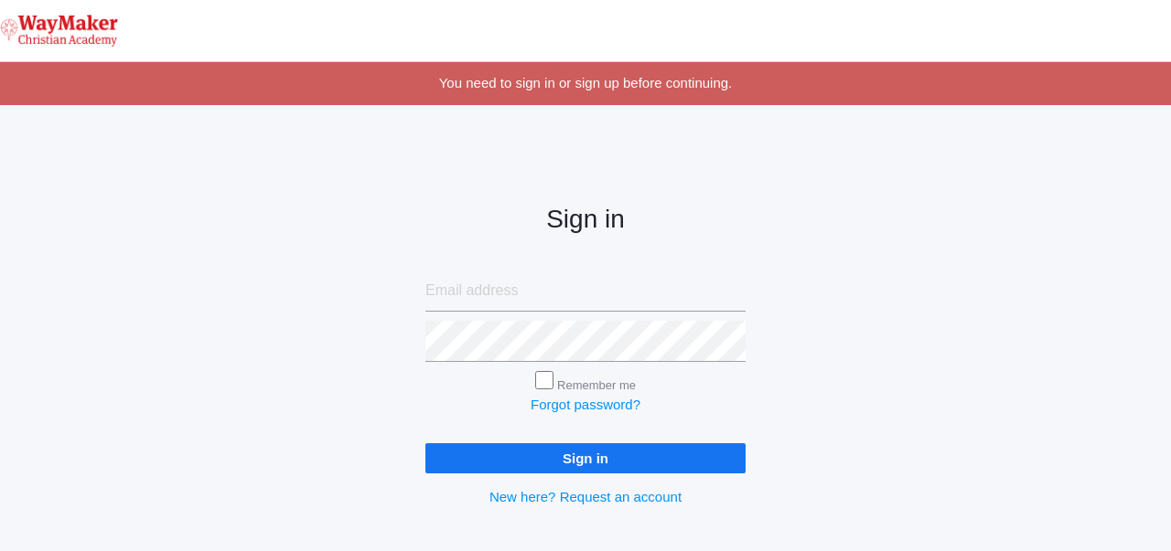 The width and height of the screenshot is (1171, 551). Describe the element at coordinates (585, 458) in the screenshot. I see `input: Sign in` at that location.